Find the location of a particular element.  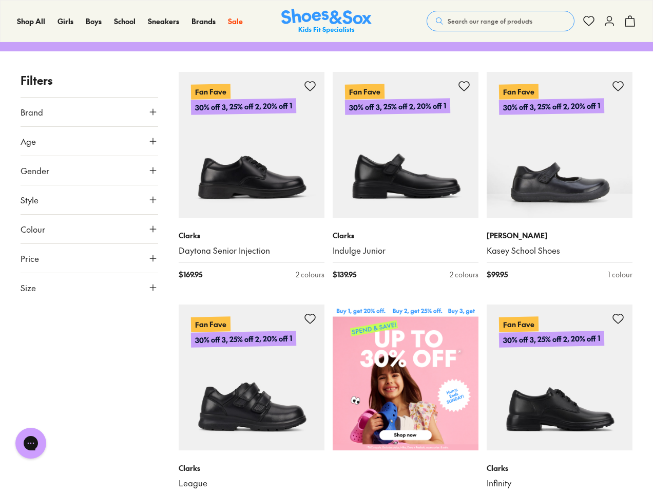

button: Age is located at coordinates (89, 141).